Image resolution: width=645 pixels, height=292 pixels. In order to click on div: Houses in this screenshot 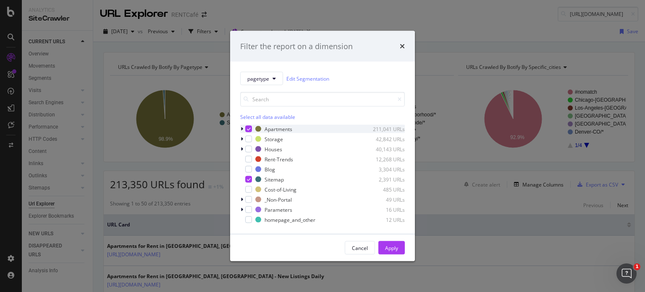, I will do `click(273, 149)`.